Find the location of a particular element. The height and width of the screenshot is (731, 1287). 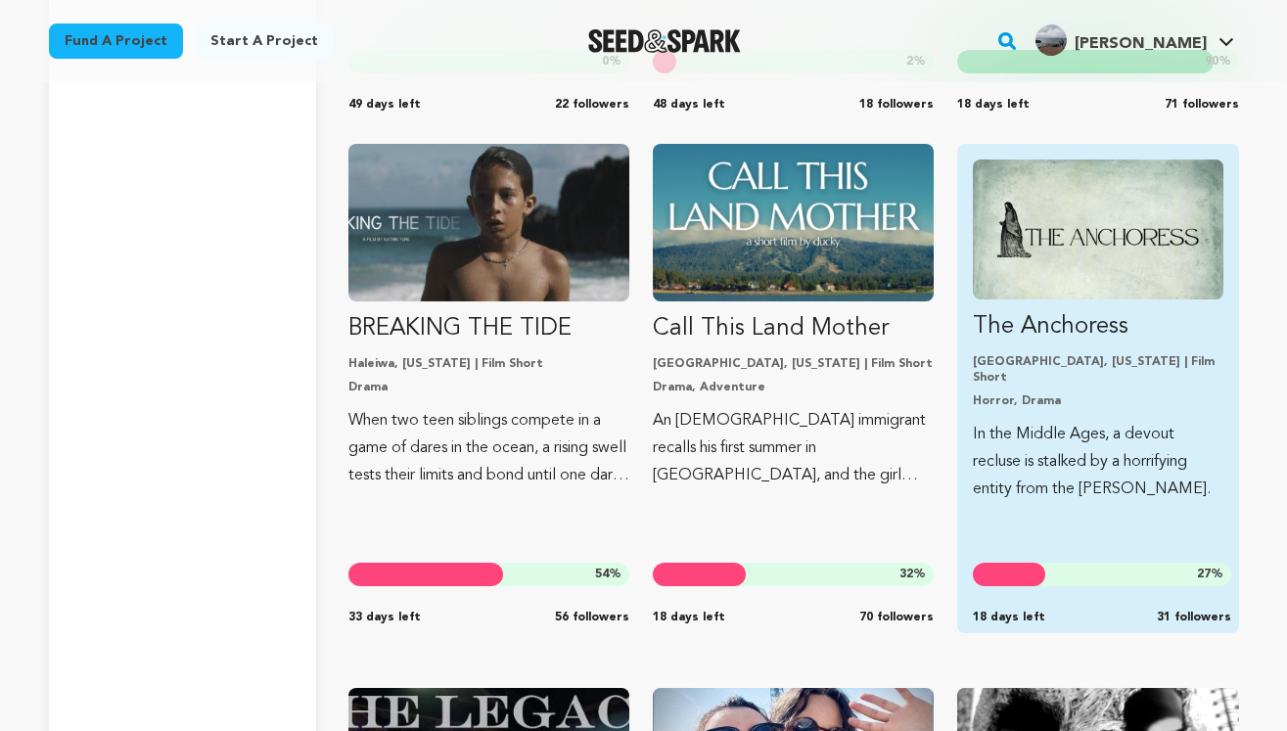

p: Call This Land Mother is located at coordinates (793, 329).